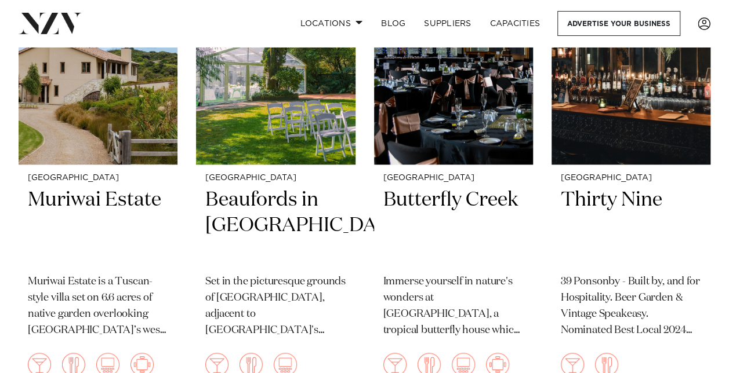 Image resolution: width=729 pixels, height=373 pixels. What do you see at coordinates (331, 23) in the screenshot?
I see `a: Locations` at bounding box center [331, 23].